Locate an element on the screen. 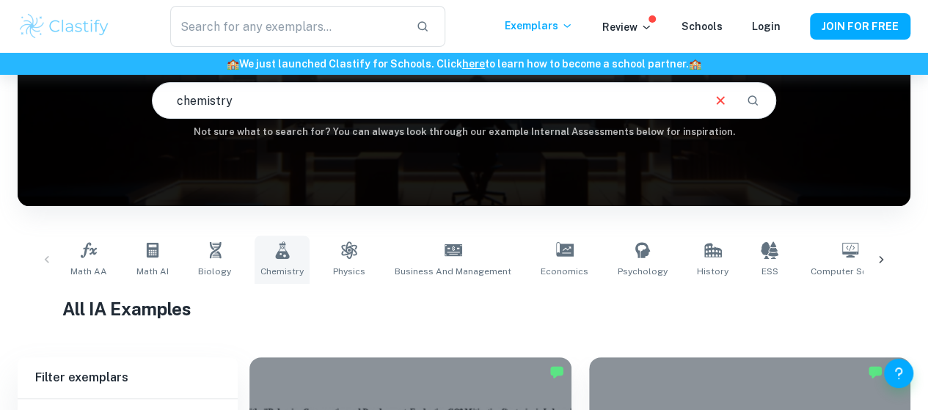 This screenshot has height=410, width=928. span: Psychology is located at coordinates (643, 271).